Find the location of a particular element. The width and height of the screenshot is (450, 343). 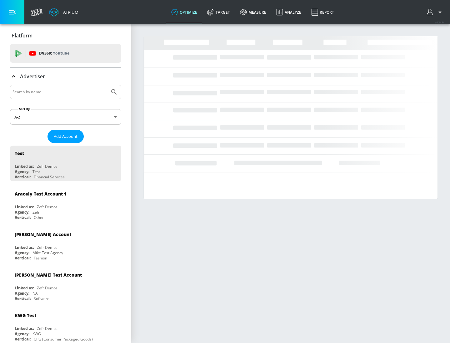

p: Advertiser is located at coordinates (32, 77).